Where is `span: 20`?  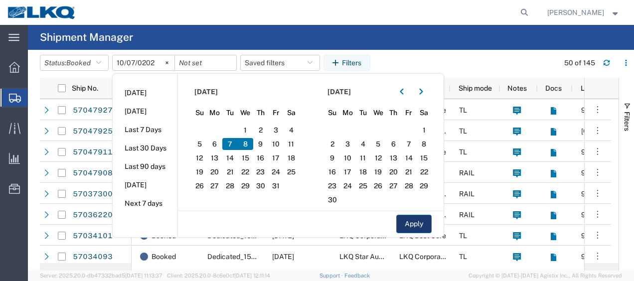
span: 20 is located at coordinates (393, 172).